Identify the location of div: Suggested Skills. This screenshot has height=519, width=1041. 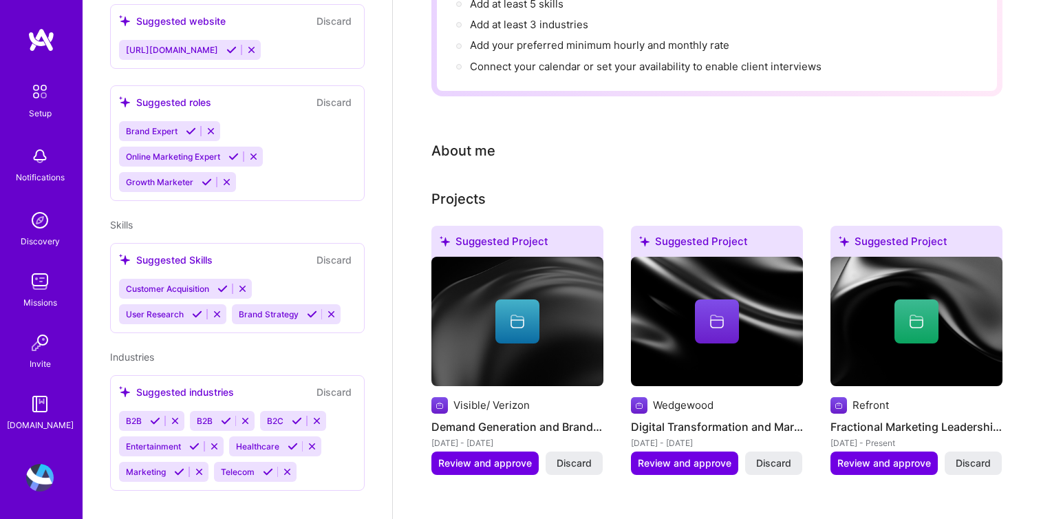
(166, 259).